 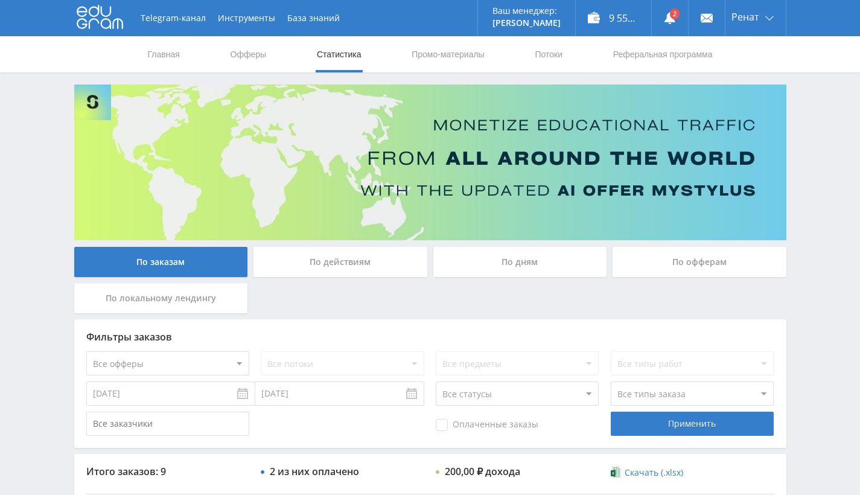 What do you see at coordinates (520, 262) in the screenshot?
I see `div: По дням` at bounding box center [520, 262].